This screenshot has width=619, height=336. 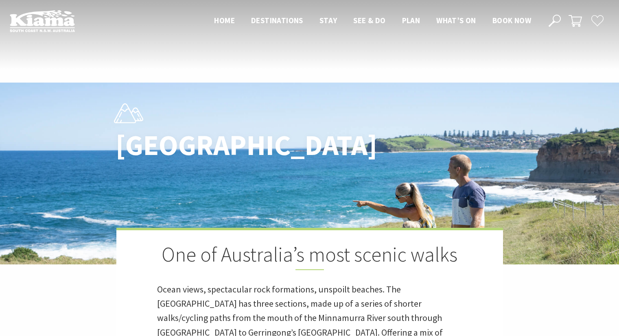 What do you see at coordinates (310, 256) in the screenshot?
I see `h2: One of Australia’s most scenic walks` at bounding box center [310, 256].